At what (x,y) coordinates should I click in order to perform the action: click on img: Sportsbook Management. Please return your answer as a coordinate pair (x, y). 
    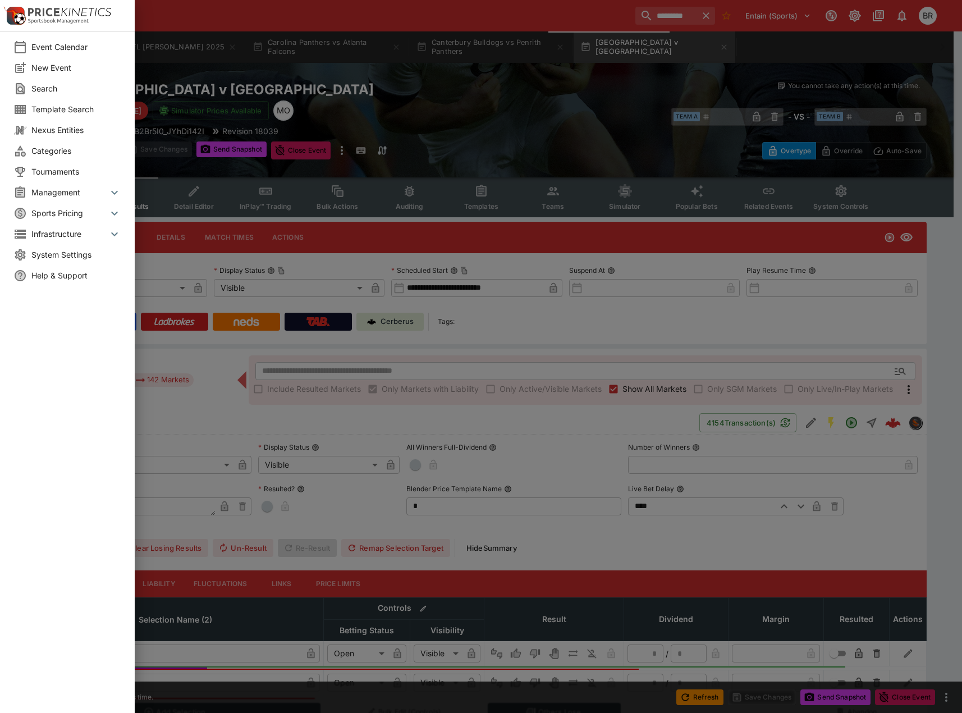
    Looking at the image, I should click on (58, 21).